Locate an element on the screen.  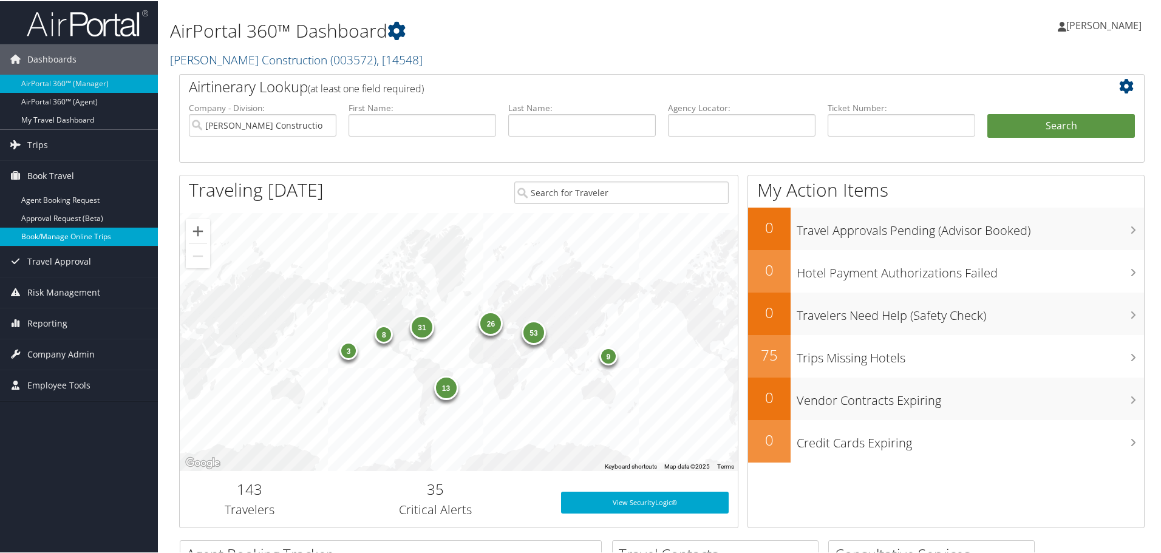
h1: My Action Items is located at coordinates (946, 189).